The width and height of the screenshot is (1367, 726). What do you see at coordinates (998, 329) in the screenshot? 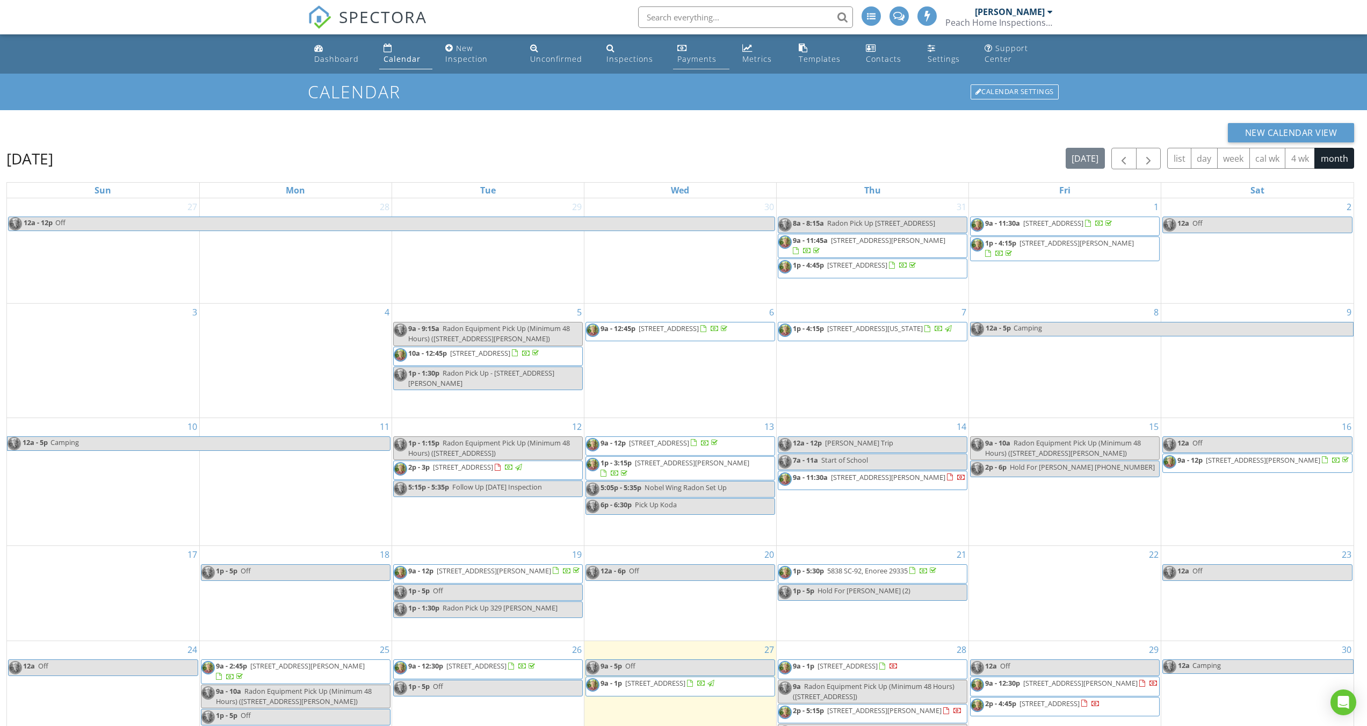
I see `span: 12a - 5p` at bounding box center [998, 329].